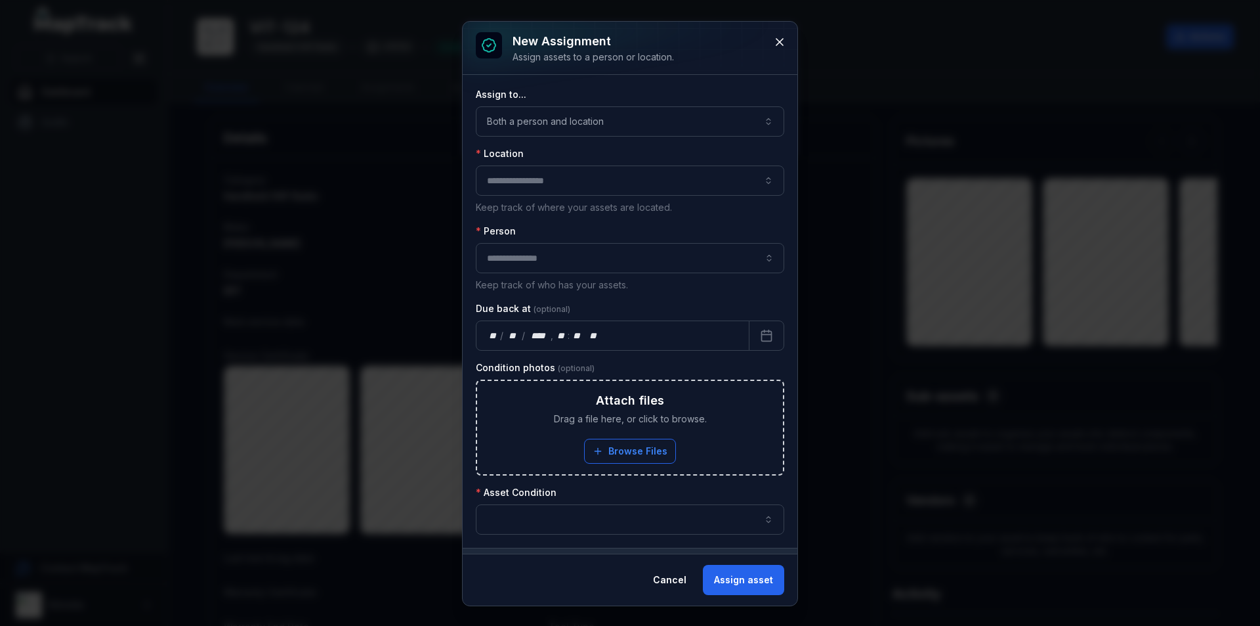 This screenshot has height=626, width=1260. I want to click on div: hour,, so click(561, 335).